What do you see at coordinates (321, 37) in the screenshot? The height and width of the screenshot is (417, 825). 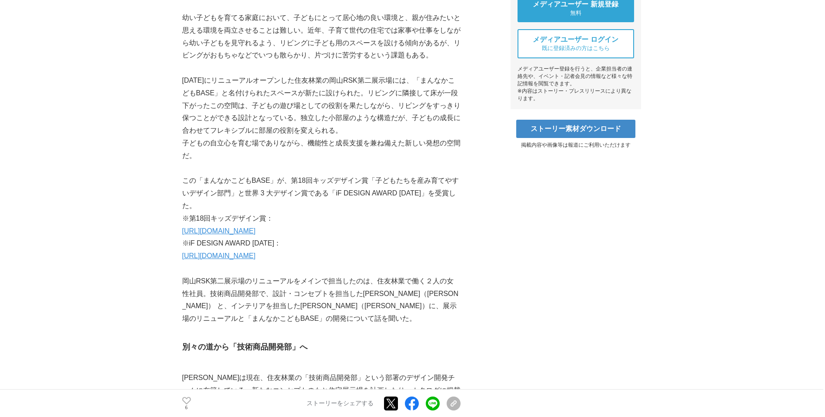 I see `p: 幼い子どもを育てる家庭において、子どもにとって居心地の良い環境と、親が住みたいと思える環境を両立させることは難しい。近年、子育て世代の住宅では家事や仕事をしながら幼い子どもを見守れるよう、リビン...` at bounding box center [321, 37].